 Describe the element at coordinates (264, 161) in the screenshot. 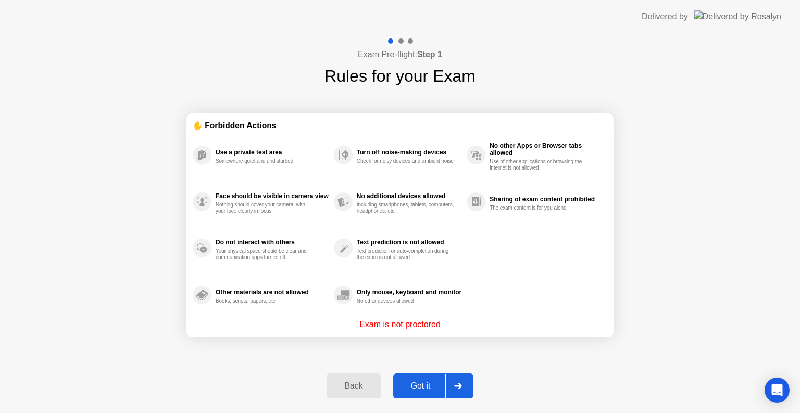

I see `div: Somewhere quiet and undisturbed` at that location.